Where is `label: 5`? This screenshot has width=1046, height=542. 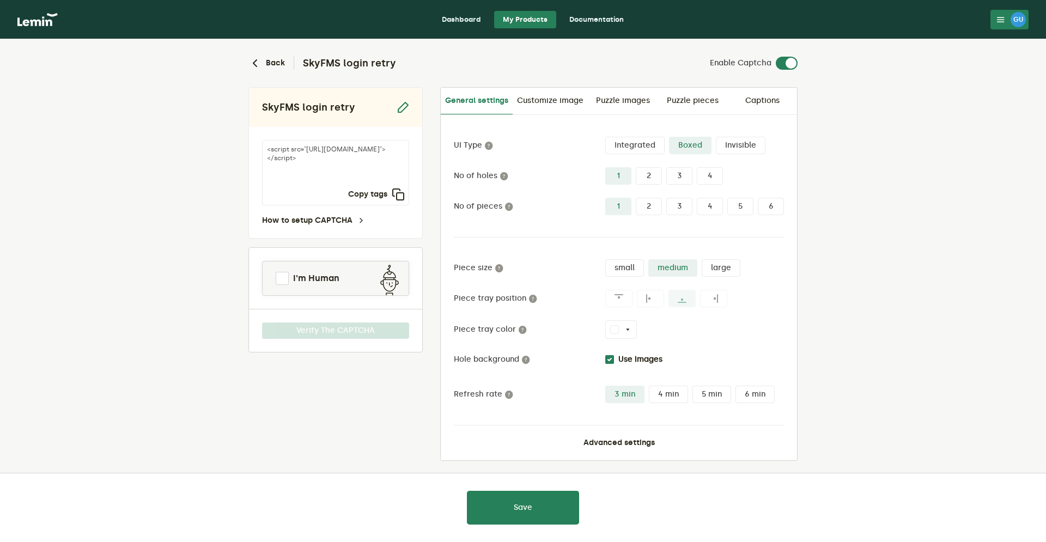
label: 5 is located at coordinates (740, 206).